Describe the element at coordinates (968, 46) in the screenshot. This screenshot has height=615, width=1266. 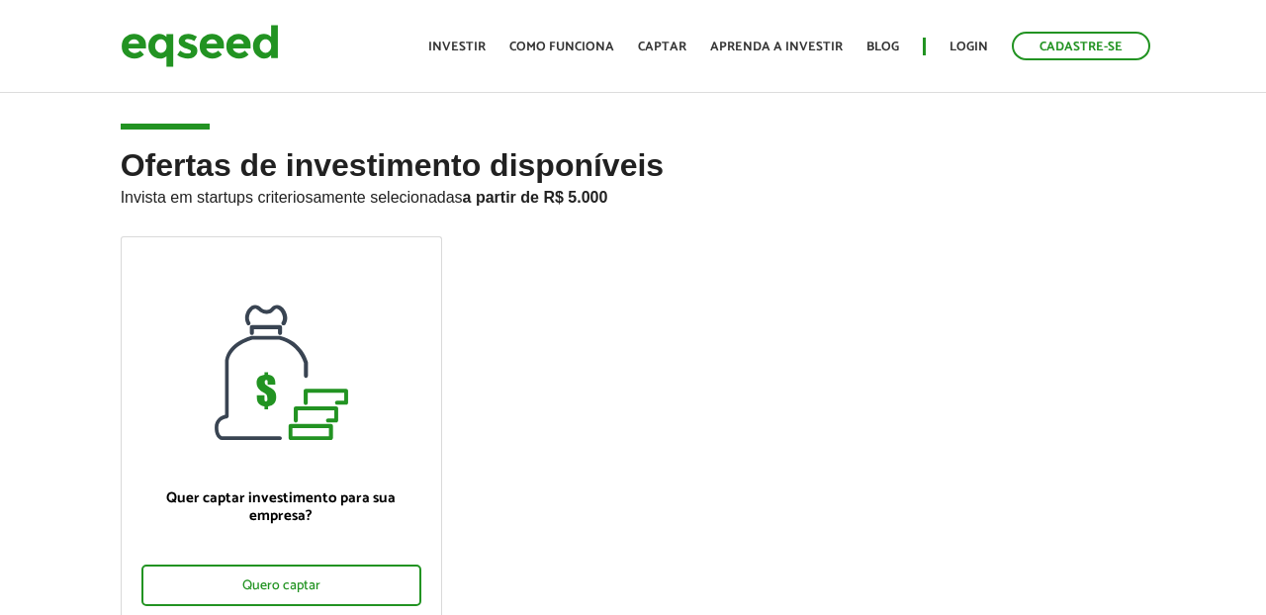
I see `a: Login` at that location.